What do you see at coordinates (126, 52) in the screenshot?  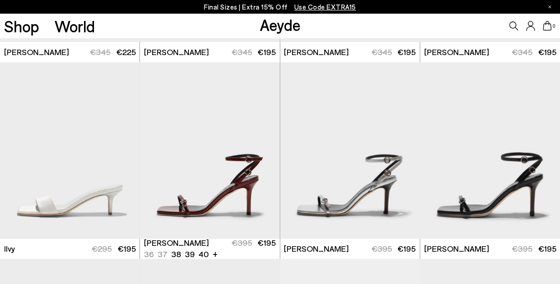 I see `span: €225` at bounding box center [126, 52].